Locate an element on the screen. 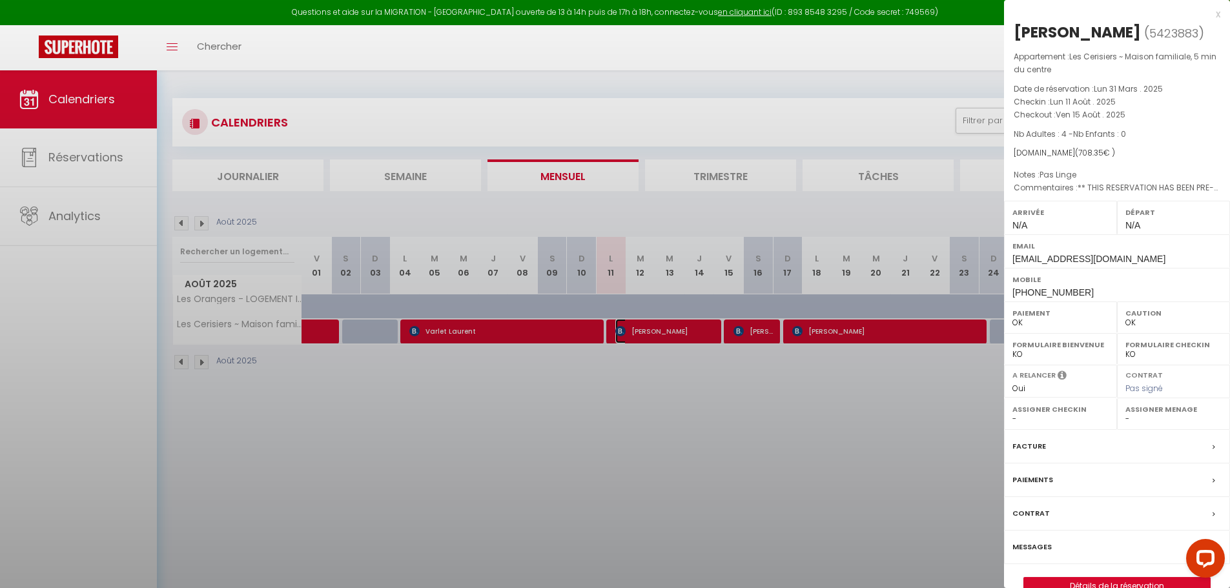 This screenshot has height=588, width=1230. span: Pas Linge is located at coordinates (1058, 174).